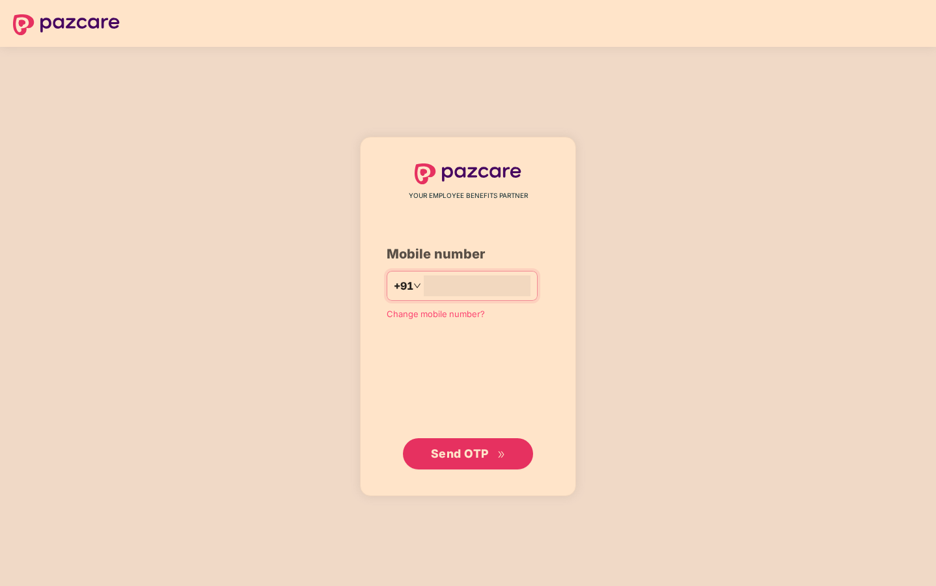 The height and width of the screenshot is (586, 936). What do you see at coordinates (436, 314) in the screenshot?
I see `a: Change mobile number?` at bounding box center [436, 314].